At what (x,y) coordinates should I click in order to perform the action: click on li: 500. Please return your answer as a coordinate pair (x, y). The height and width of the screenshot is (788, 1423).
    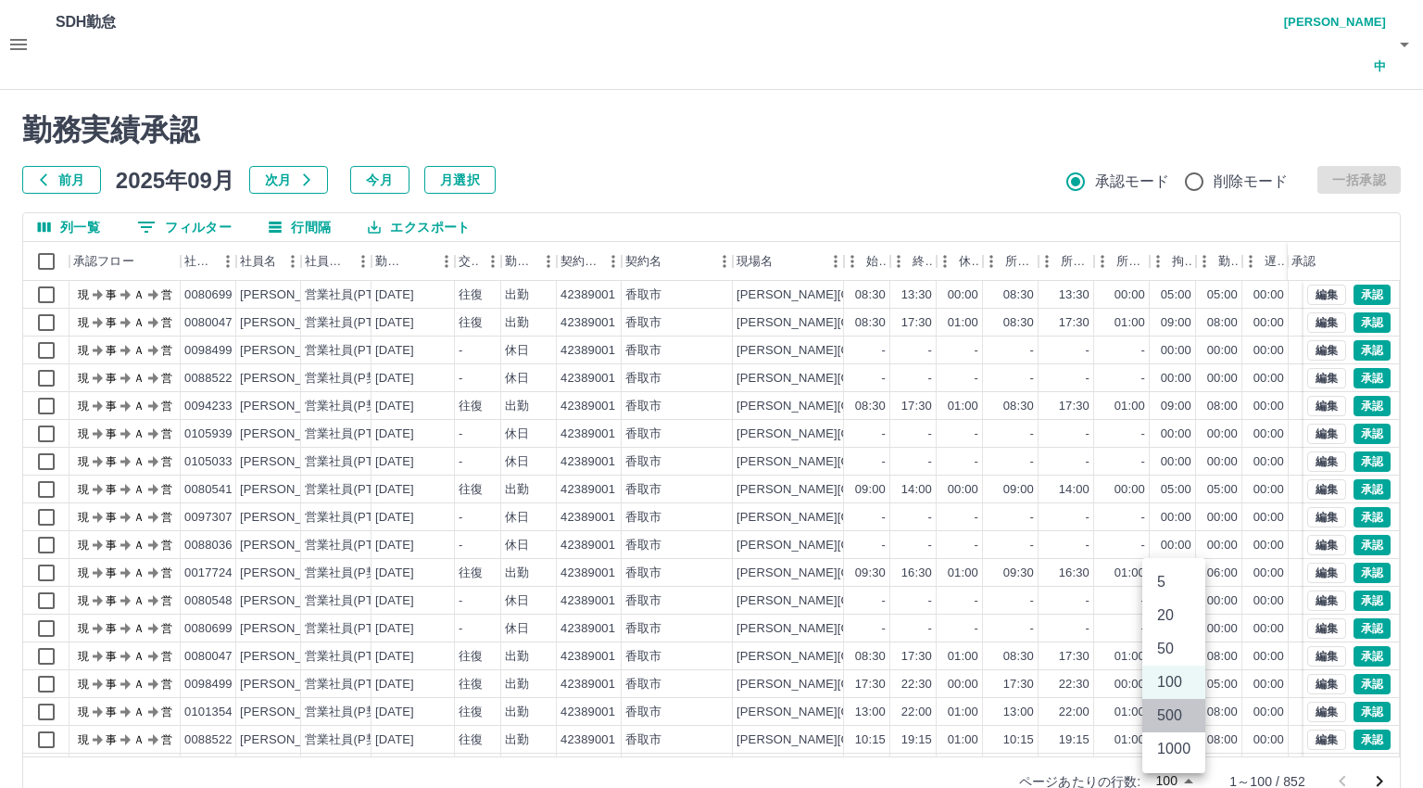
    Looking at the image, I should click on (1174, 715).